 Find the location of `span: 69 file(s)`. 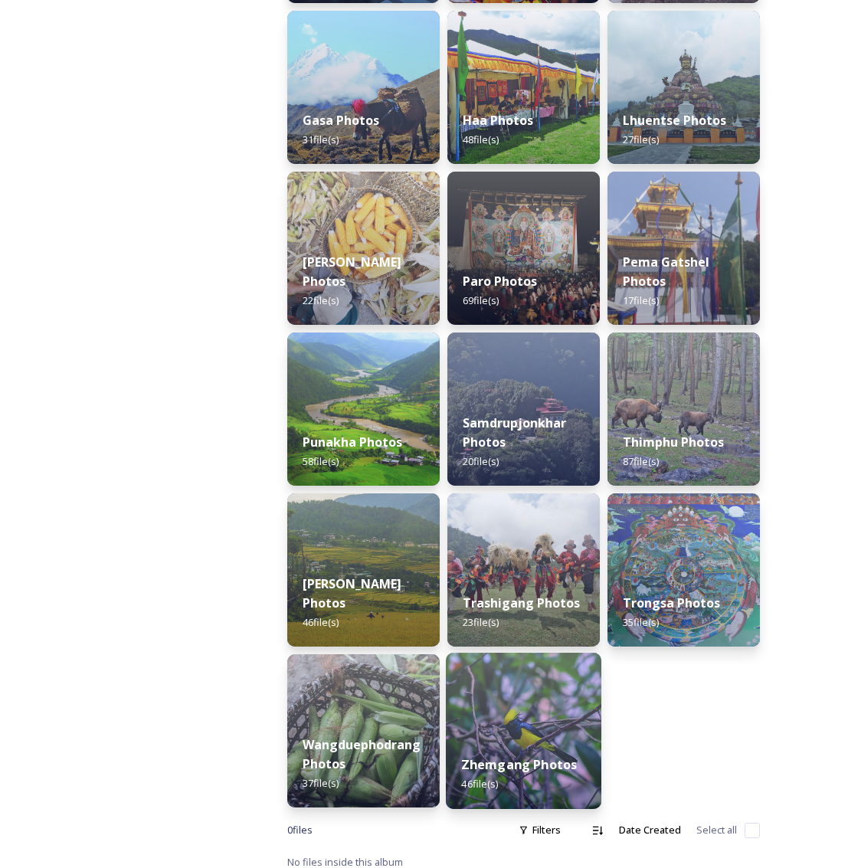

span: 69 file(s) is located at coordinates (480, 300).